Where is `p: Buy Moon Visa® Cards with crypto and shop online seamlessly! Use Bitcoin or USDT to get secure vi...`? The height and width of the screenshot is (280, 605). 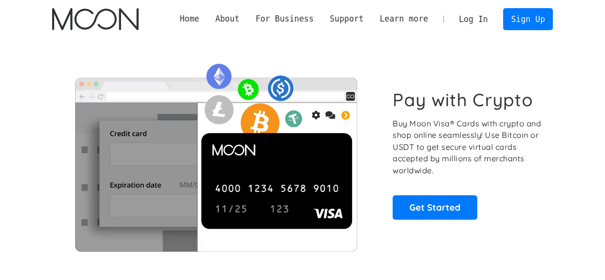
p: Buy Moon Visa® Cards with crypto and shop online seamlessly! Use Bitcoin or USDT to get secure vi... is located at coordinates (467, 147).